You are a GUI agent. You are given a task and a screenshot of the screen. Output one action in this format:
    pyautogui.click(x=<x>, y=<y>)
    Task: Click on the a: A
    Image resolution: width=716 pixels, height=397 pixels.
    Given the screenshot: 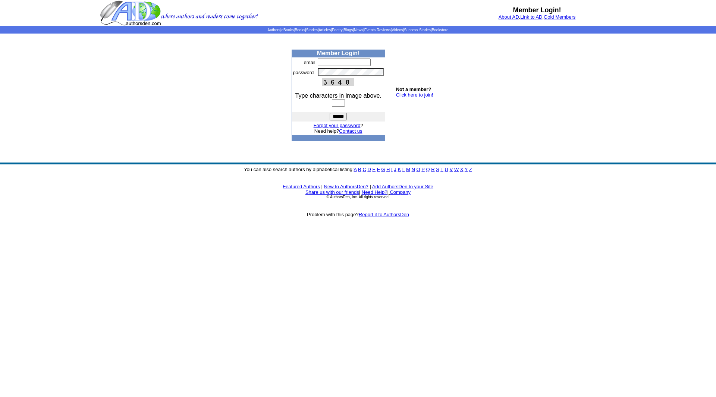 What is the action you would take?
    pyautogui.click(x=355, y=169)
    